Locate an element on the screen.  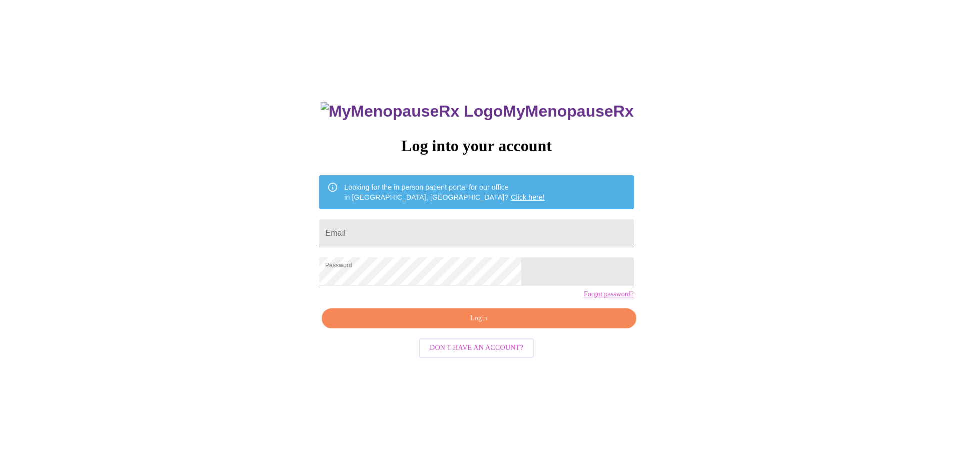
img: MyMenopauseRx Logo is located at coordinates (412, 111).